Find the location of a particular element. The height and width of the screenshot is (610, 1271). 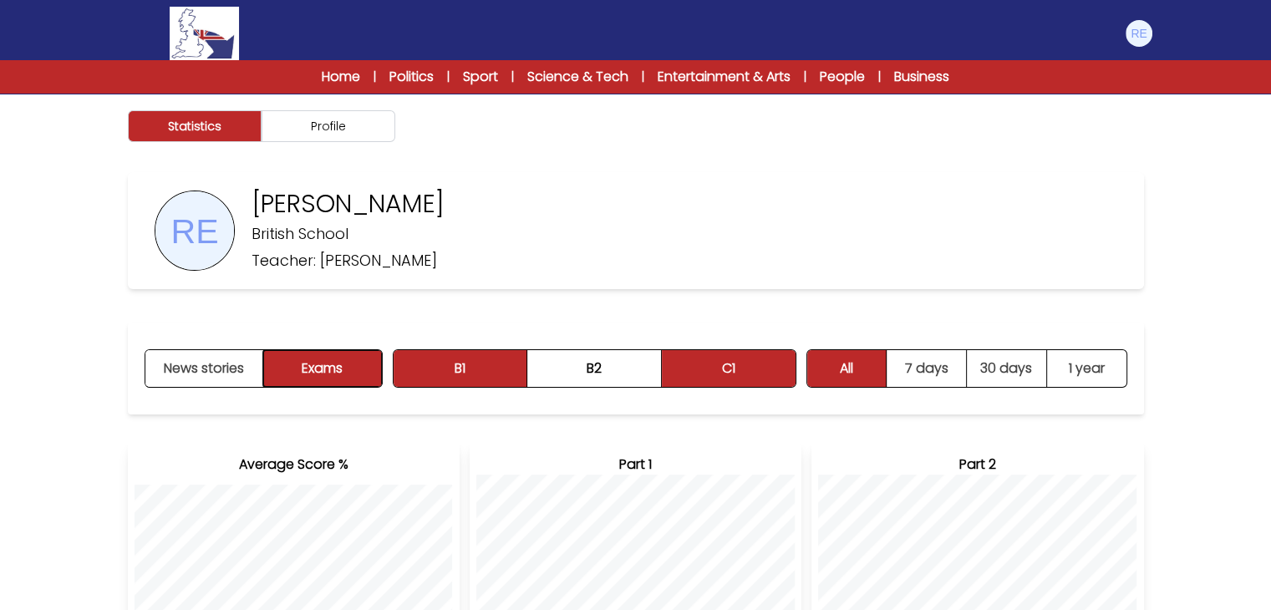

button: C1 is located at coordinates (729, 369).